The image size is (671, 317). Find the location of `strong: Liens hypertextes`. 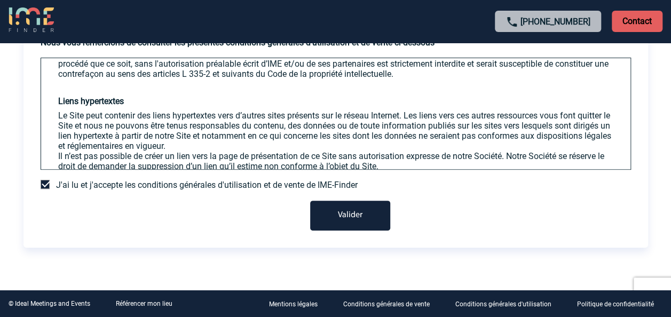

strong: Liens hypertextes is located at coordinates (91, 101).